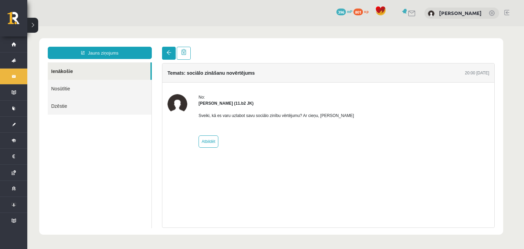  Describe the element at coordinates (72, 62) in the screenshot. I see `a: Nosūtītie` at that location.